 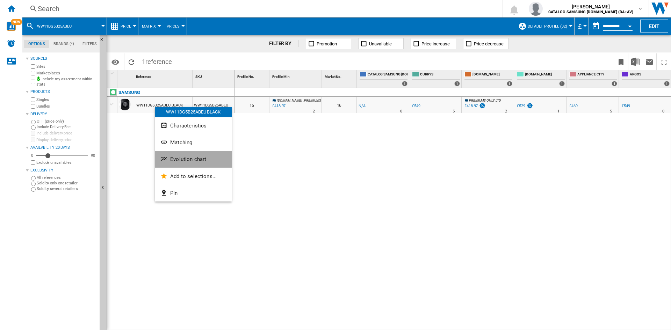 What do you see at coordinates (193, 177) in the screenshot?
I see `span: Add to selections...` at bounding box center [193, 177].